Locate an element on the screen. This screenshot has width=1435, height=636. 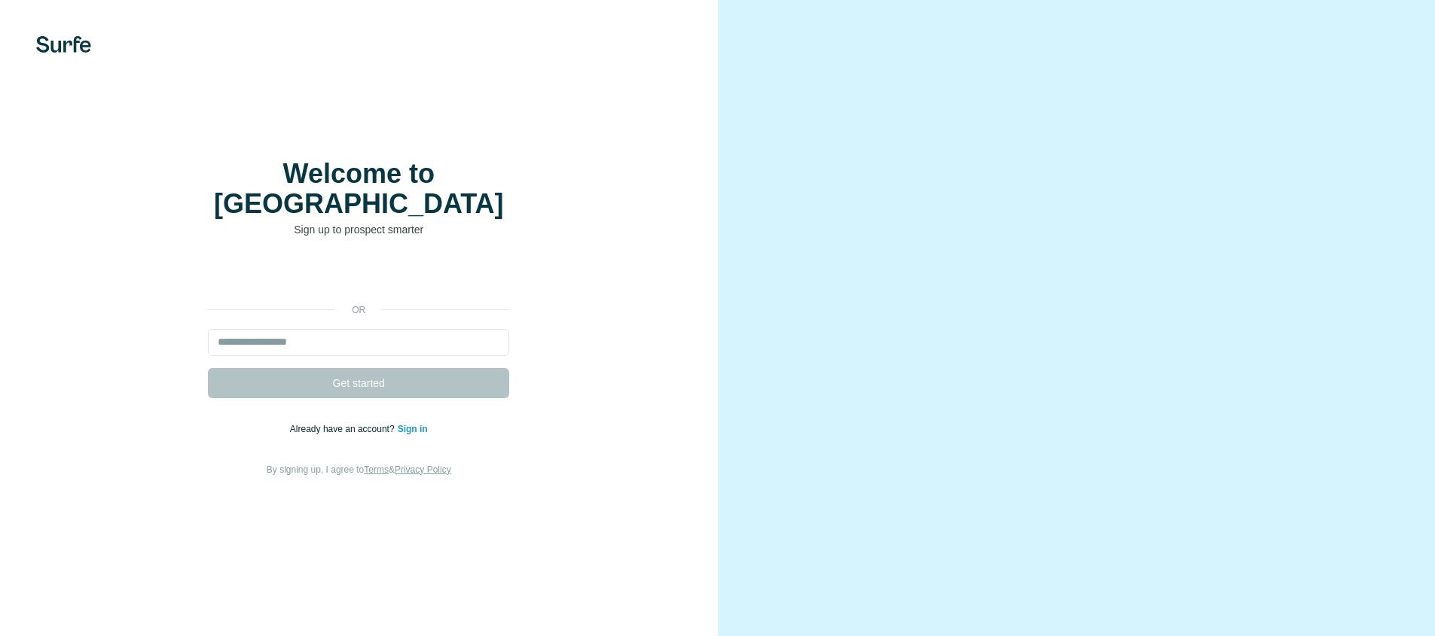
p: or is located at coordinates (358, 310).